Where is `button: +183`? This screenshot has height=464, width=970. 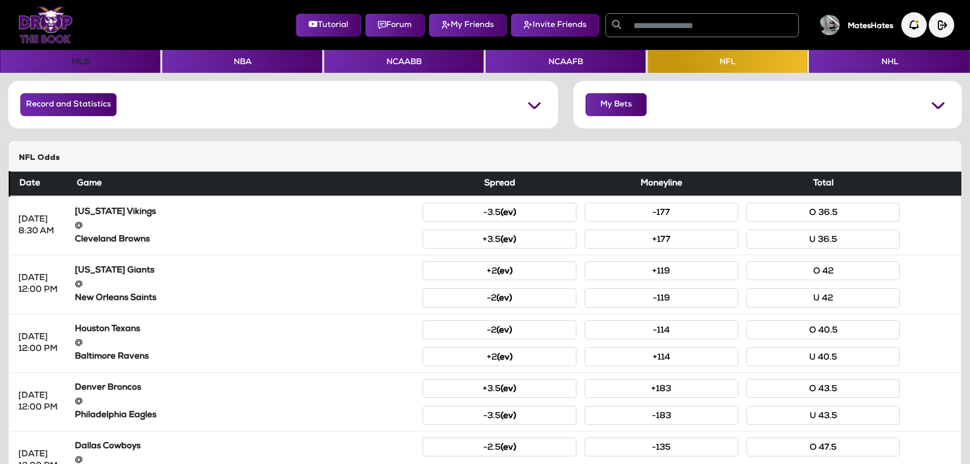
button: +183 is located at coordinates (661, 388).